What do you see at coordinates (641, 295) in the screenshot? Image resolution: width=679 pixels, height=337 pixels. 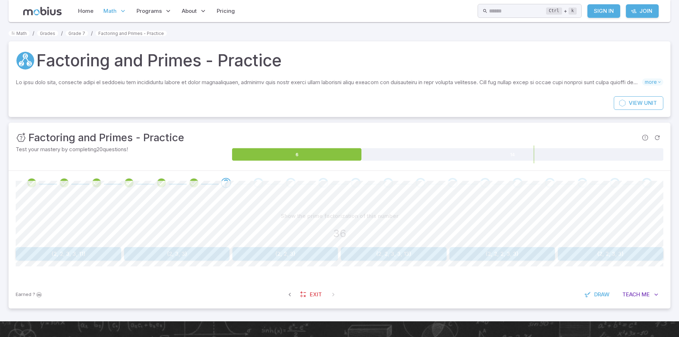 I see `button: TeachMe` at bounding box center [641, 295].